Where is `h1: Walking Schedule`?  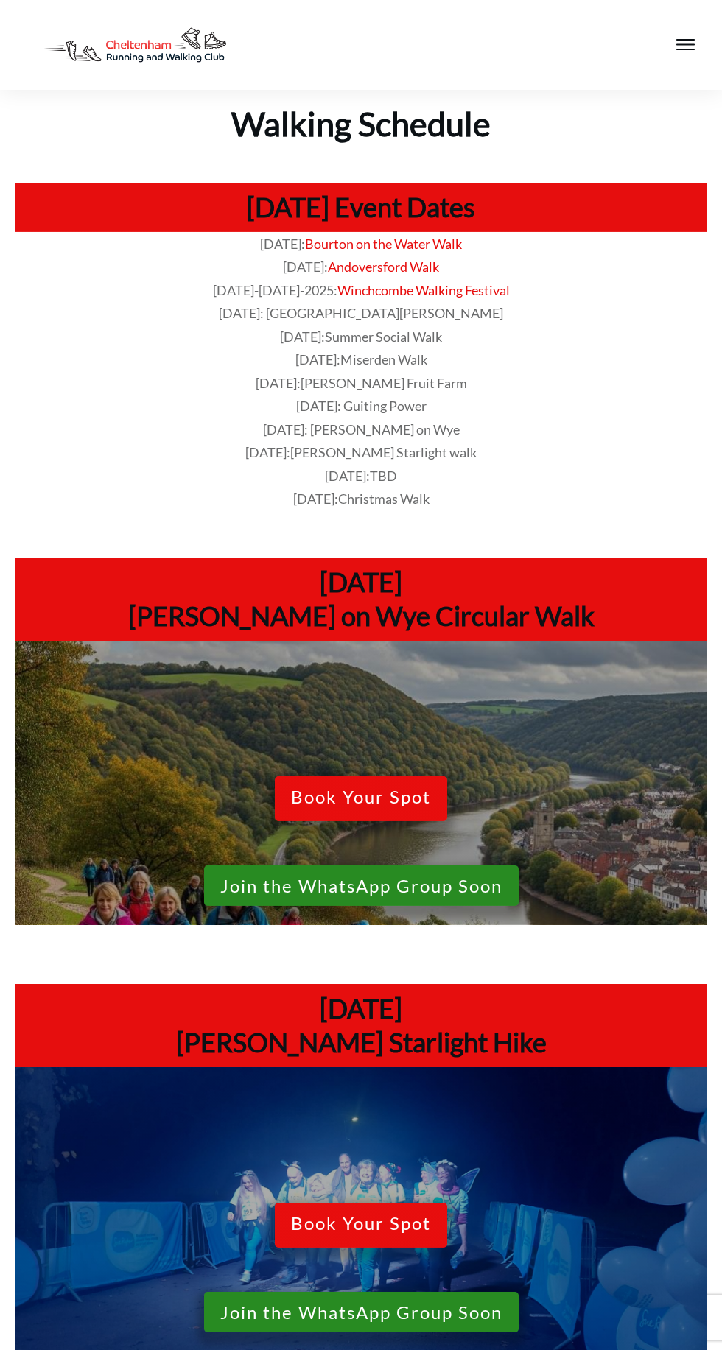 h1: Walking Schedule is located at coordinates (361, 119).